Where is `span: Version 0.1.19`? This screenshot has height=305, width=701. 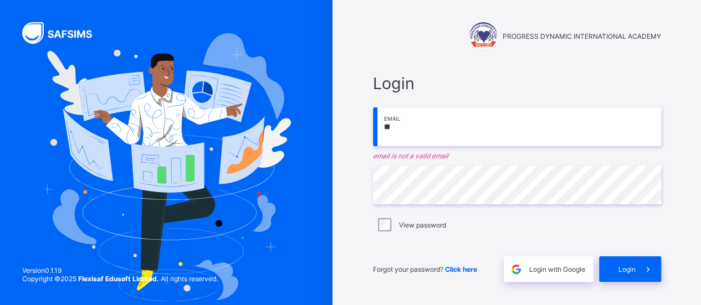 span: Version 0.1.19 is located at coordinates (120, 270).